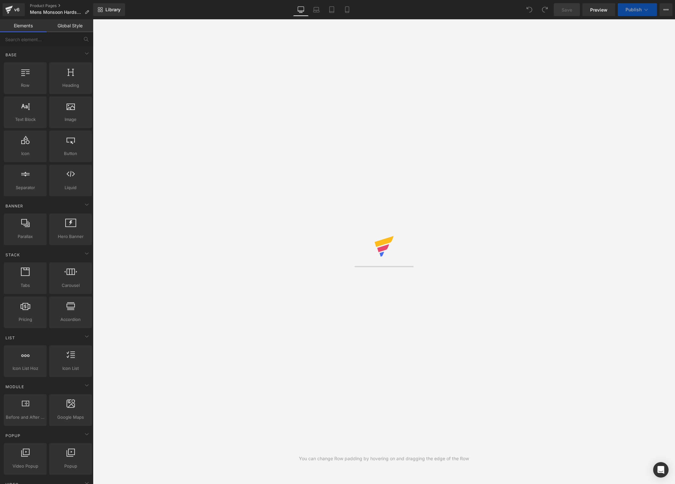 The height and width of the screenshot is (484, 675). Describe the element at coordinates (25, 236) in the screenshot. I see `span: Parallax` at that location.